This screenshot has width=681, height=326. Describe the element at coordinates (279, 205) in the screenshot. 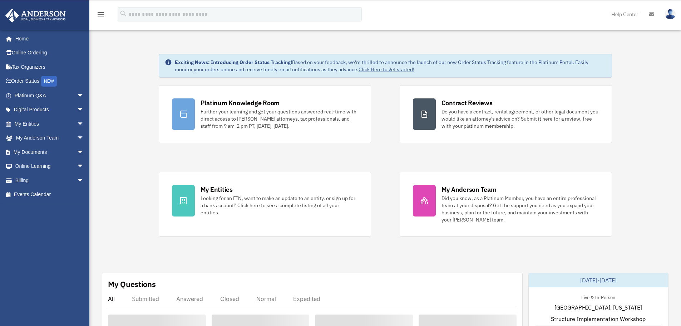

I see `div: Looking for an EIN, want to make an update to an entity, or sign up for a bank account? Click her...` at that location.